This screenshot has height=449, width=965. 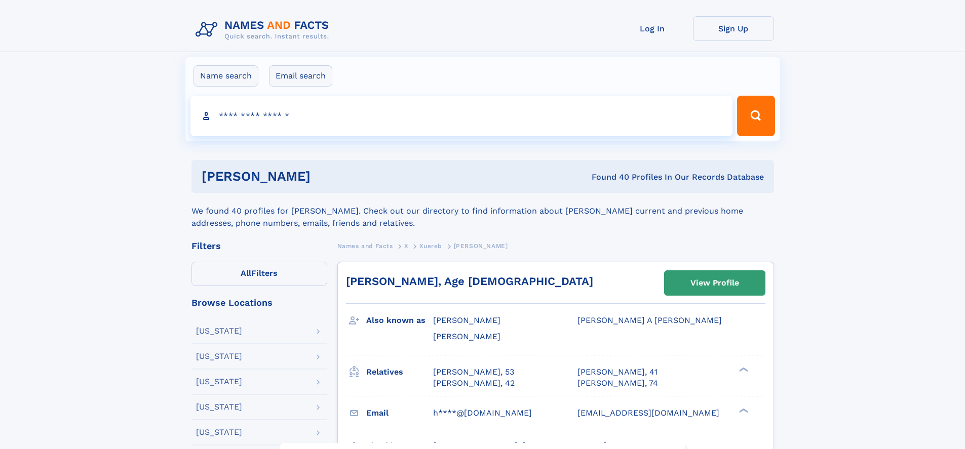 I want to click on div: View Profile, so click(x=714, y=283).